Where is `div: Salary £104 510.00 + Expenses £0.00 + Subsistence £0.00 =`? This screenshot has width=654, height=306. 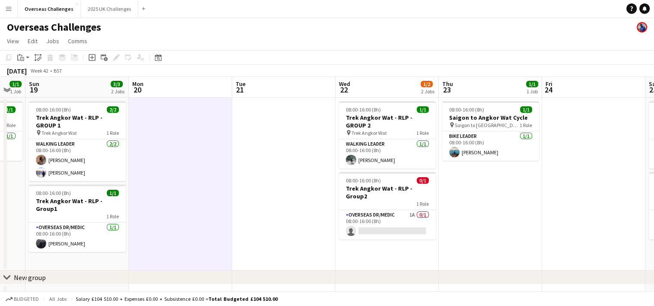
div: Salary £104 510.00 + Expenses £0.00 + Subsistence £0.00 = is located at coordinates (176, 299).